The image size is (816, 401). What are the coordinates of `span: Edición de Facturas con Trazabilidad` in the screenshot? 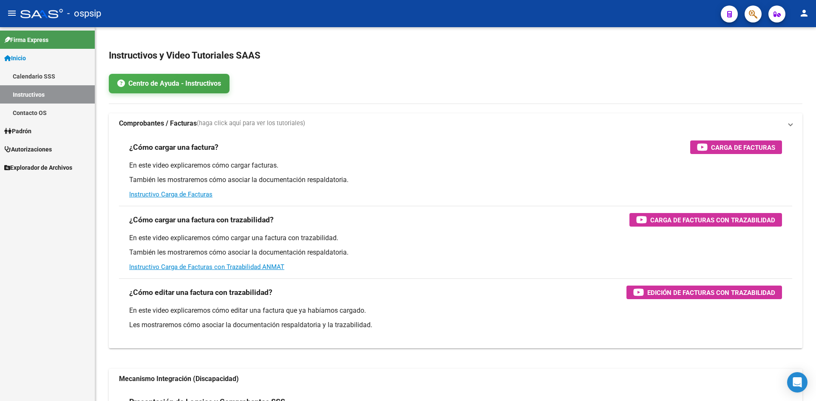 It's located at (711, 293).